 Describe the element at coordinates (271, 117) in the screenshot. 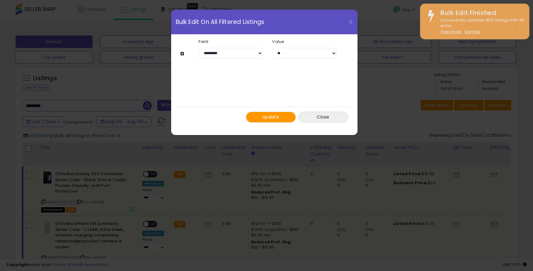

I see `span: Update` at that location.